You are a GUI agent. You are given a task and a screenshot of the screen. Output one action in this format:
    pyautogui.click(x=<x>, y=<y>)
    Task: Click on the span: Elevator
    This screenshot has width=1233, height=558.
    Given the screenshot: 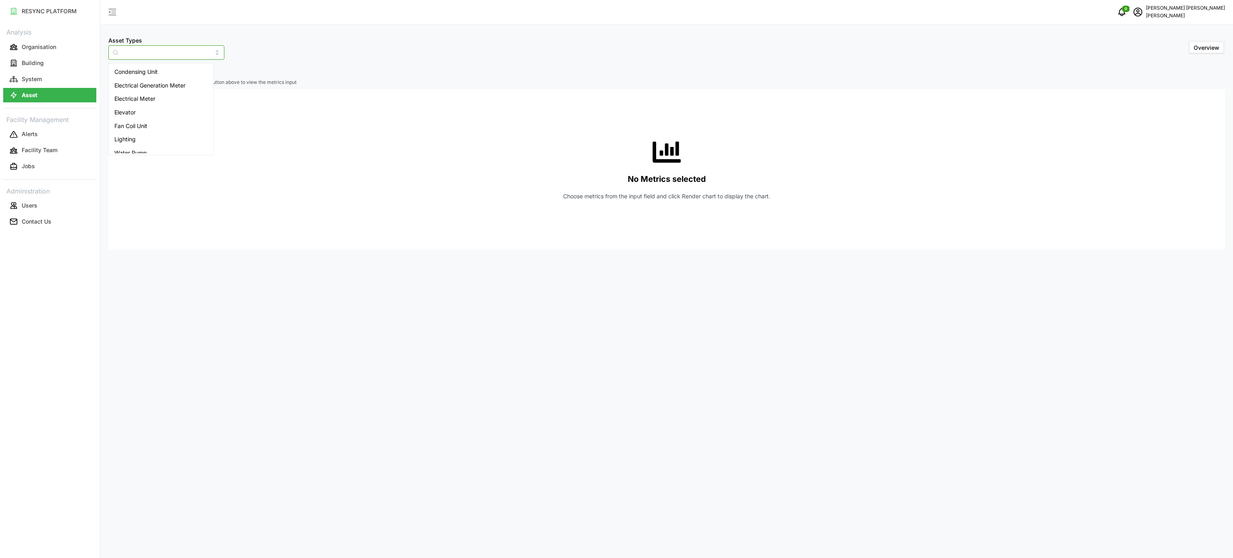 What is the action you would take?
    pyautogui.click(x=125, y=112)
    